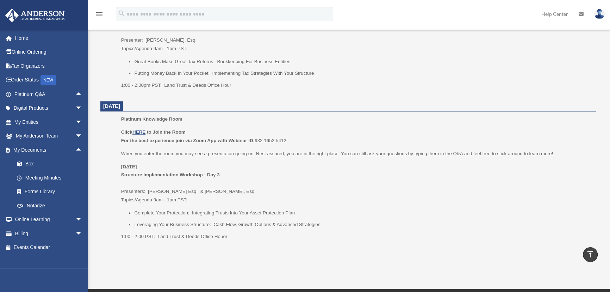  What do you see at coordinates (49, 66) in the screenshot?
I see `a: Tax Organizers` at bounding box center [49, 66].